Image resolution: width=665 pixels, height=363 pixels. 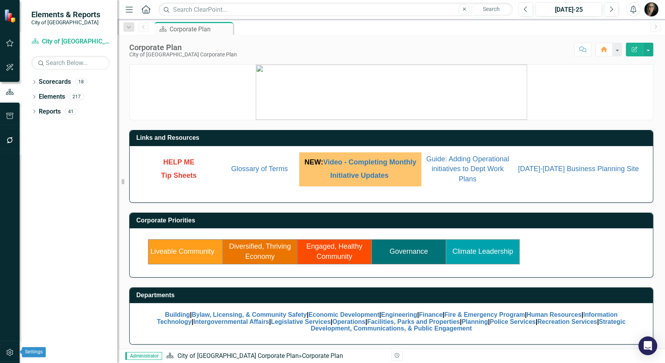 What do you see at coordinates (52, 97) in the screenshot?
I see `a: Elements` at bounding box center [52, 97].